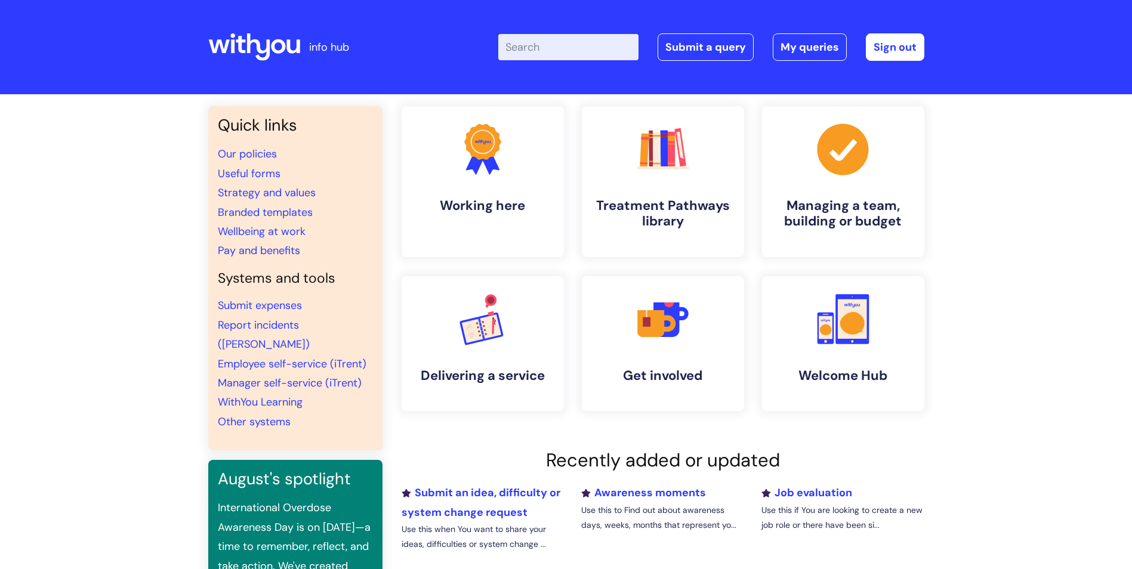 This screenshot has height=569, width=1132. Describe the element at coordinates (643, 493) in the screenshot. I see `a: Awareness moments` at that location.